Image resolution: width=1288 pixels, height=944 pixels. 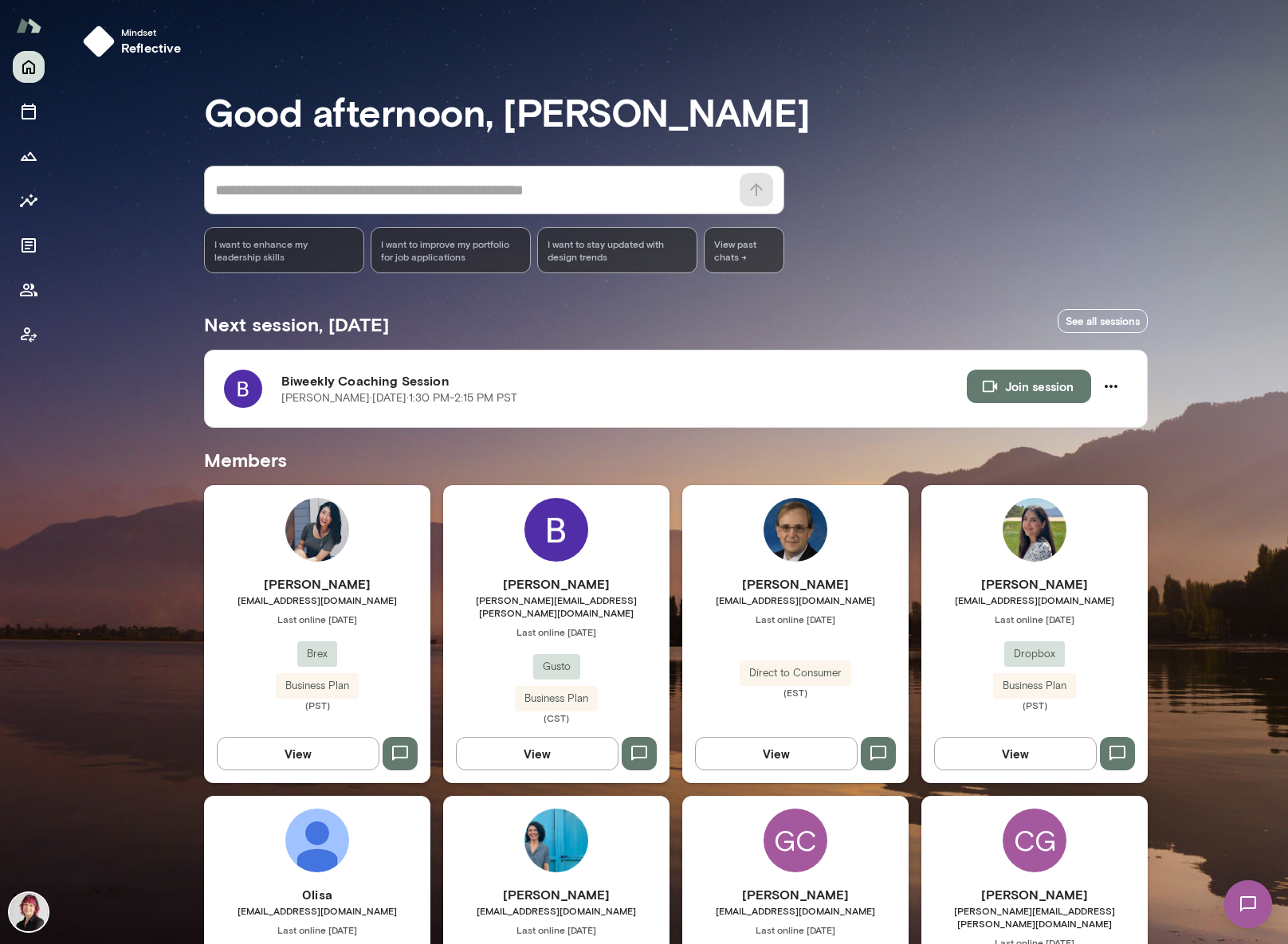 I want to click on div: I want to improve my portfolio for job applications, so click(x=450, y=250).